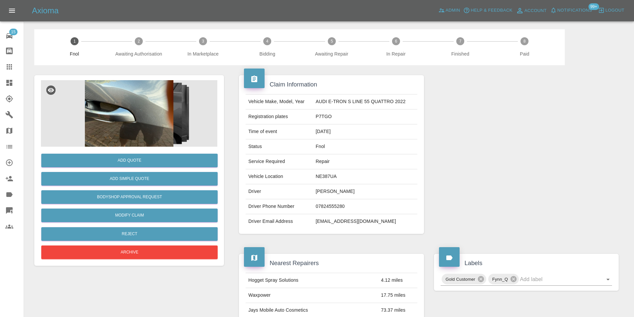 This screenshot has height=317, width=634. What do you see at coordinates (460, 279) in the screenshot?
I see `span: Gold Customer` at bounding box center [460, 279].